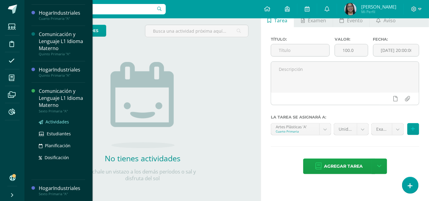  What do you see at coordinates (143, 158) in the screenshot?
I see `h2: No tienes actividades` at bounding box center [143, 158].